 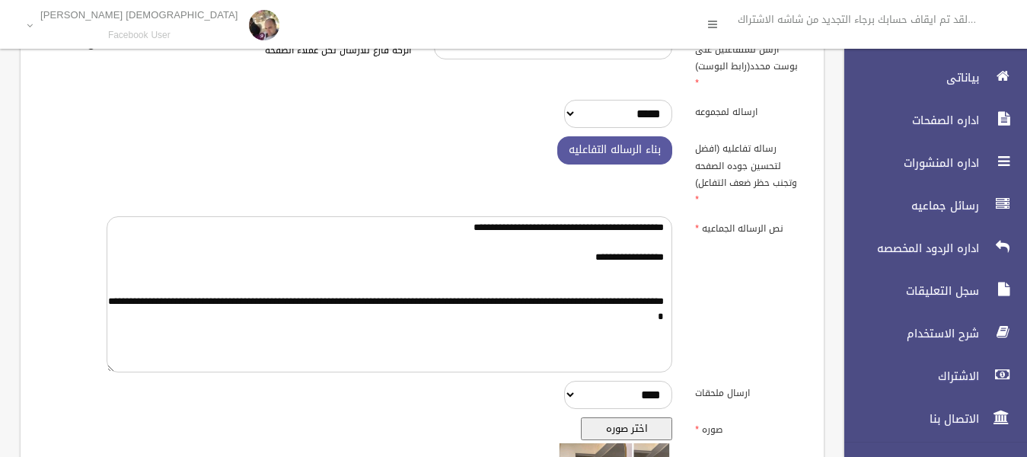 I want to click on a: اداره المنشورات, so click(x=929, y=163).